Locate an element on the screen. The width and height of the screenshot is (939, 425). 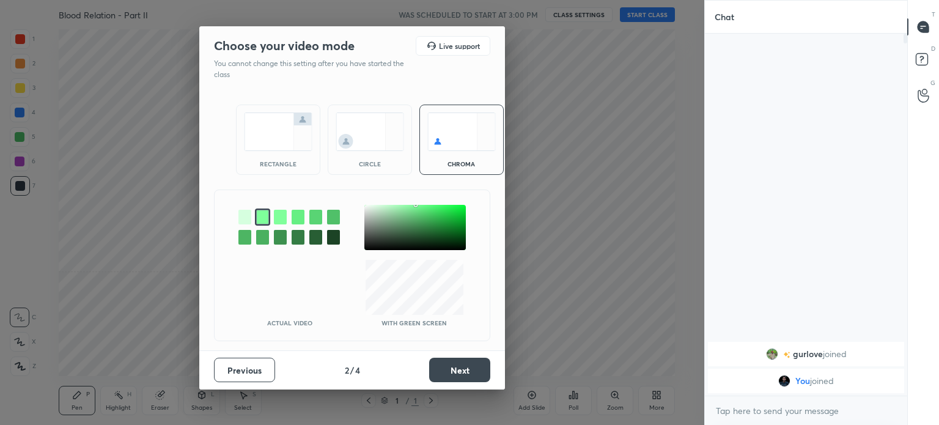
span: gurlove is located at coordinates (808, 354).